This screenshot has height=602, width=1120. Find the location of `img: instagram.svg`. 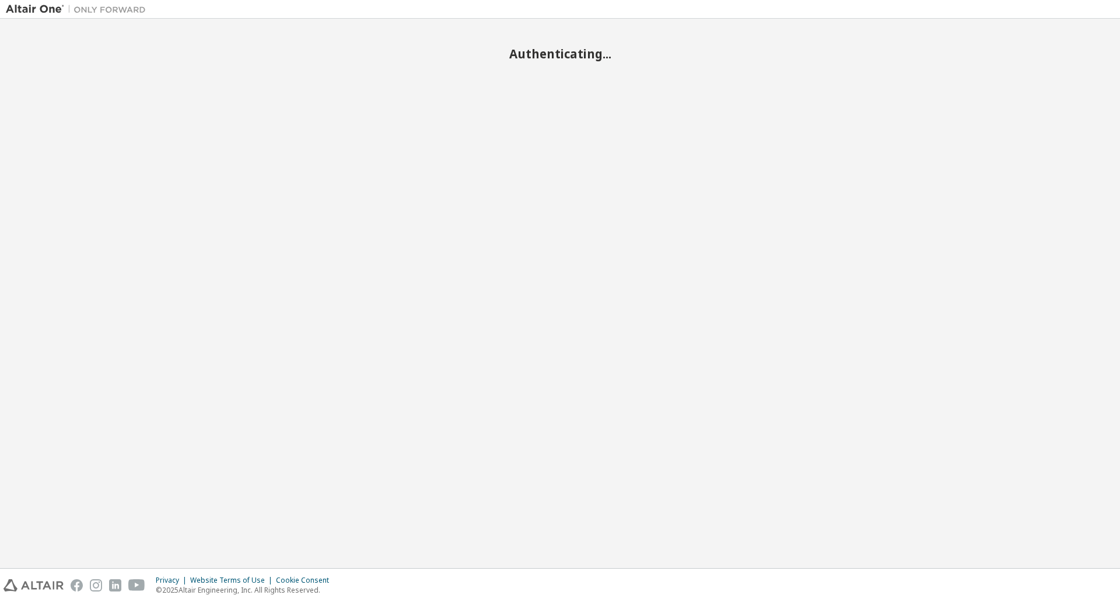

img: instagram.svg is located at coordinates (96, 585).